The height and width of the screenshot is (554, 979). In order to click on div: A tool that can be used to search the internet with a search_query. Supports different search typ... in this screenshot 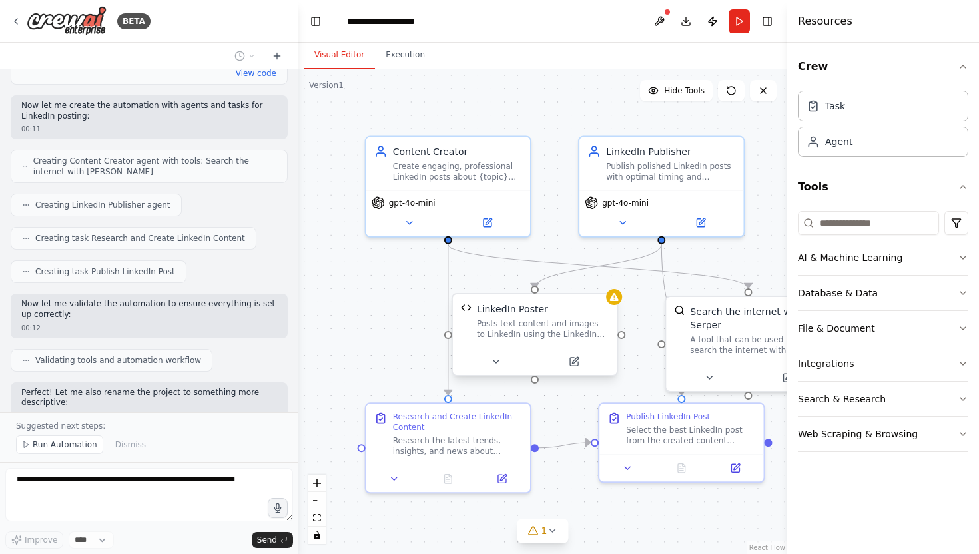, I will do `click(756, 345)`.